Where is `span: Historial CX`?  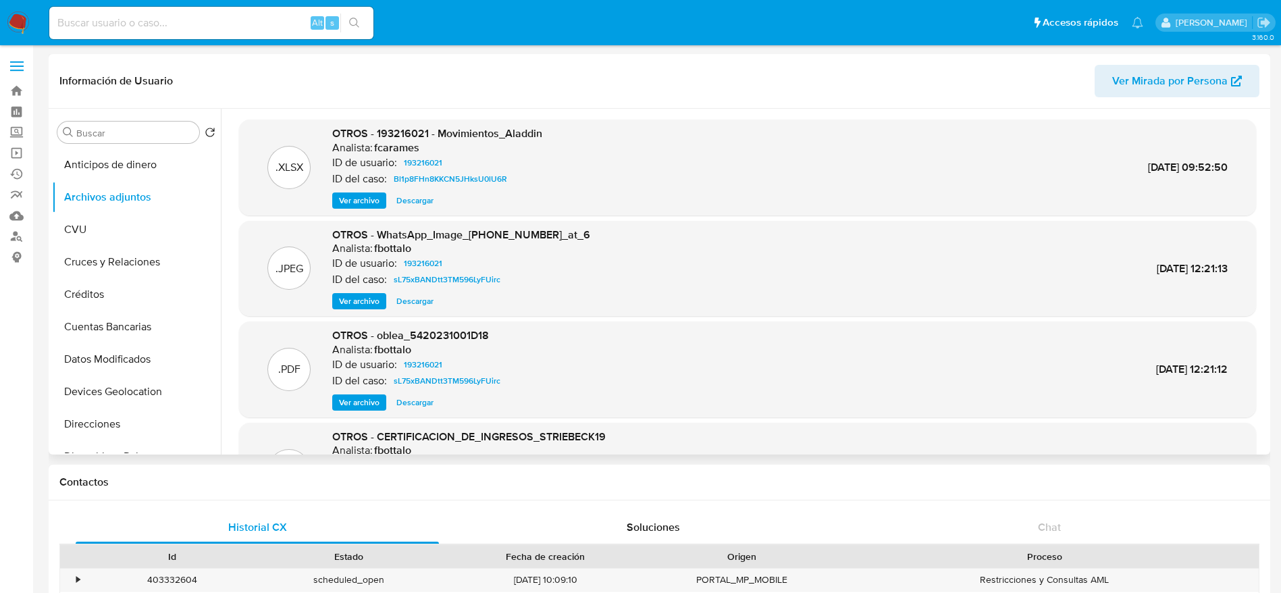 span: Historial CX is located at coordinates (257, 527).